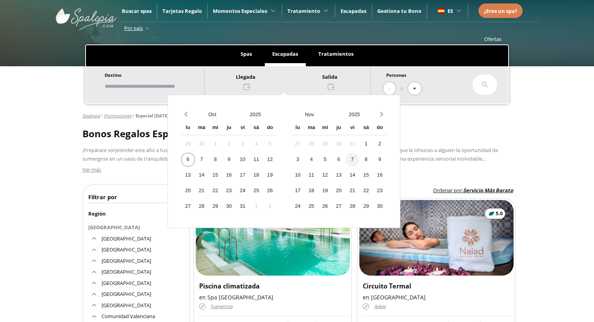 The height and width of the screenshot is (322, 594). I want to click on button: Ver más, so click(92, 170).